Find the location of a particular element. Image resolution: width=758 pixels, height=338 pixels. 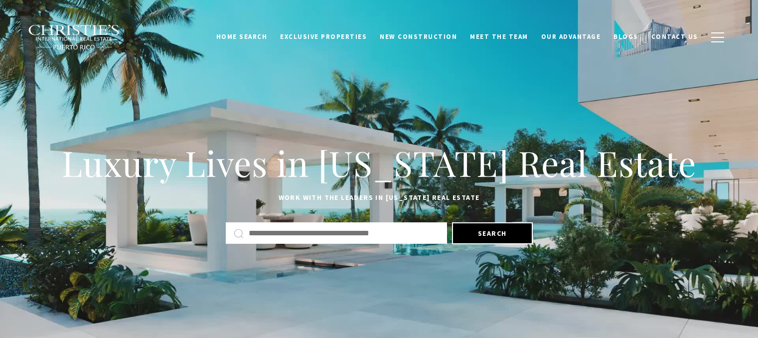

button: Search is located at coordinates (492, 233).